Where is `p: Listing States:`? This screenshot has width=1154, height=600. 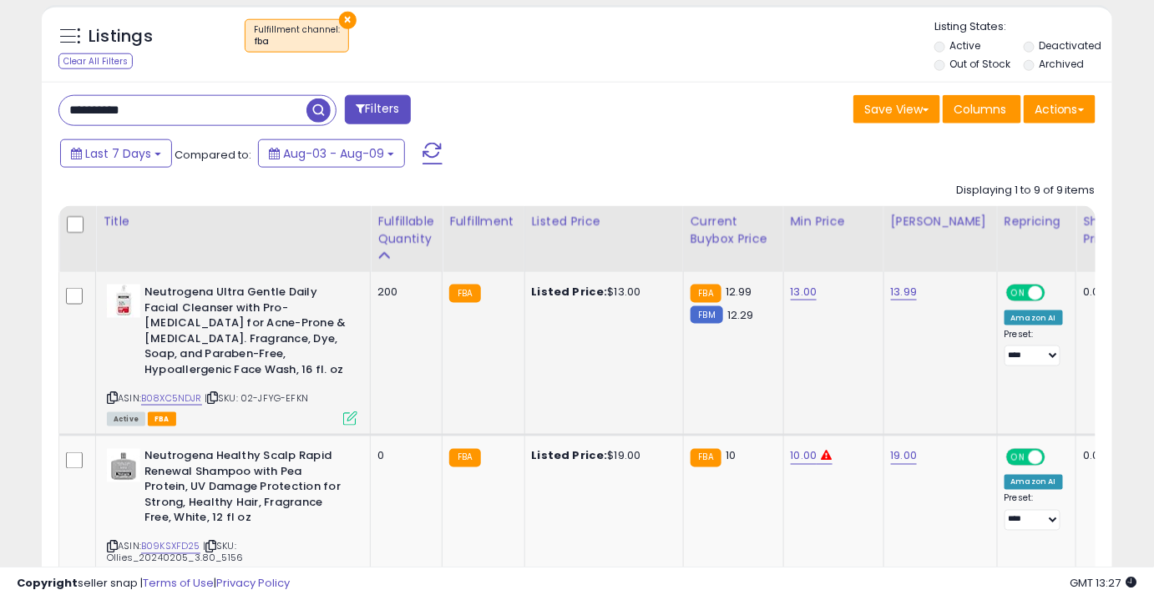 p: Listing States: is located at coordinates (1023, 27).